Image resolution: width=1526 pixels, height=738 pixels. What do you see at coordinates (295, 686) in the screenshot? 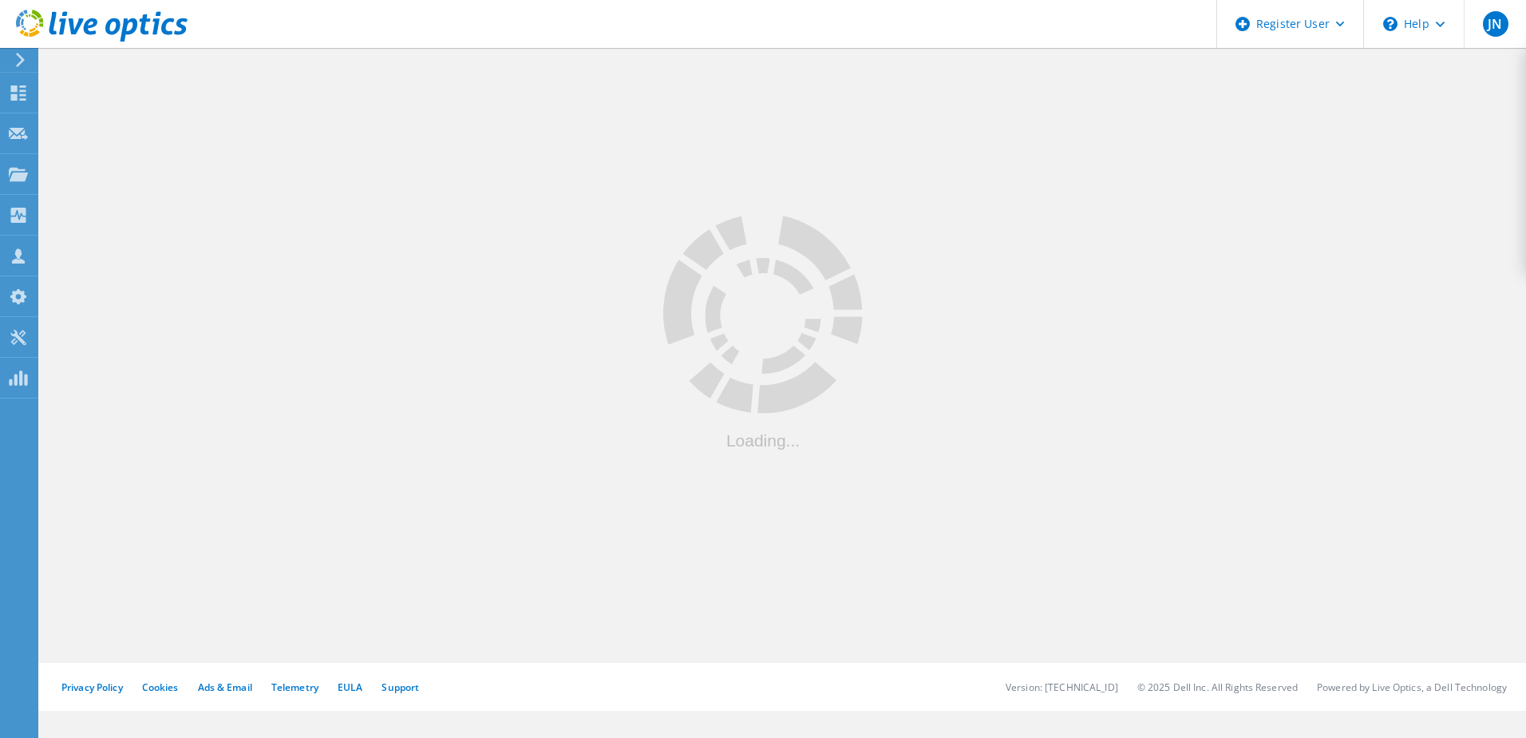
I see `a: Telemetry` at bounding box center [295, 686].